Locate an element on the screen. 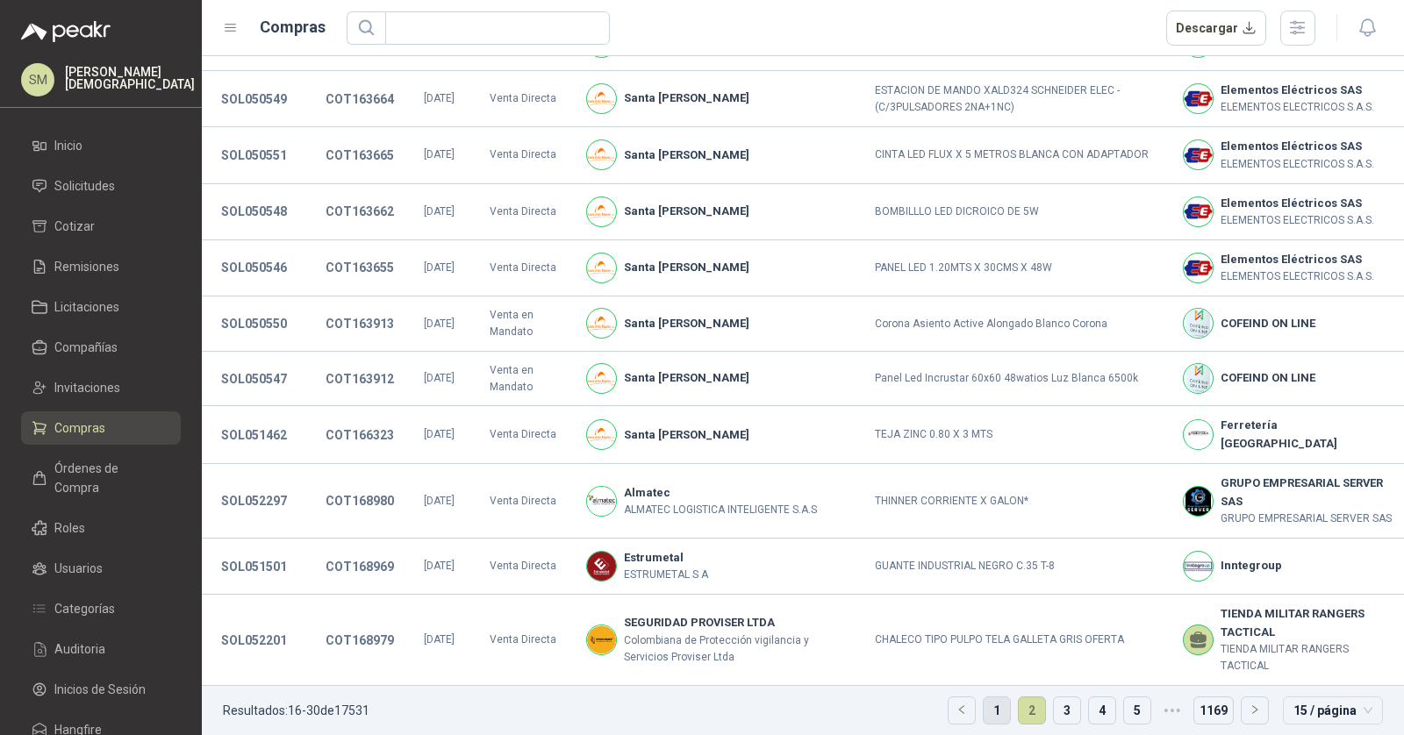 This screenshot has height=735, width=1404. h1: Compras is located at coordinates (292, 27).